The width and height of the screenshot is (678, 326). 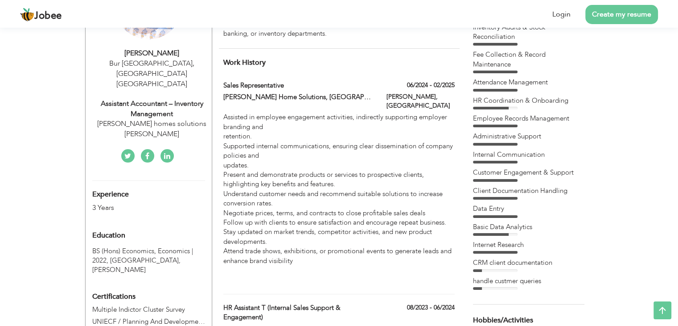 What do you see at coordinates (431, 307) in the screenshot?
I see `label: 08/2023 - 06/2024` at bounding box center [431, 307].